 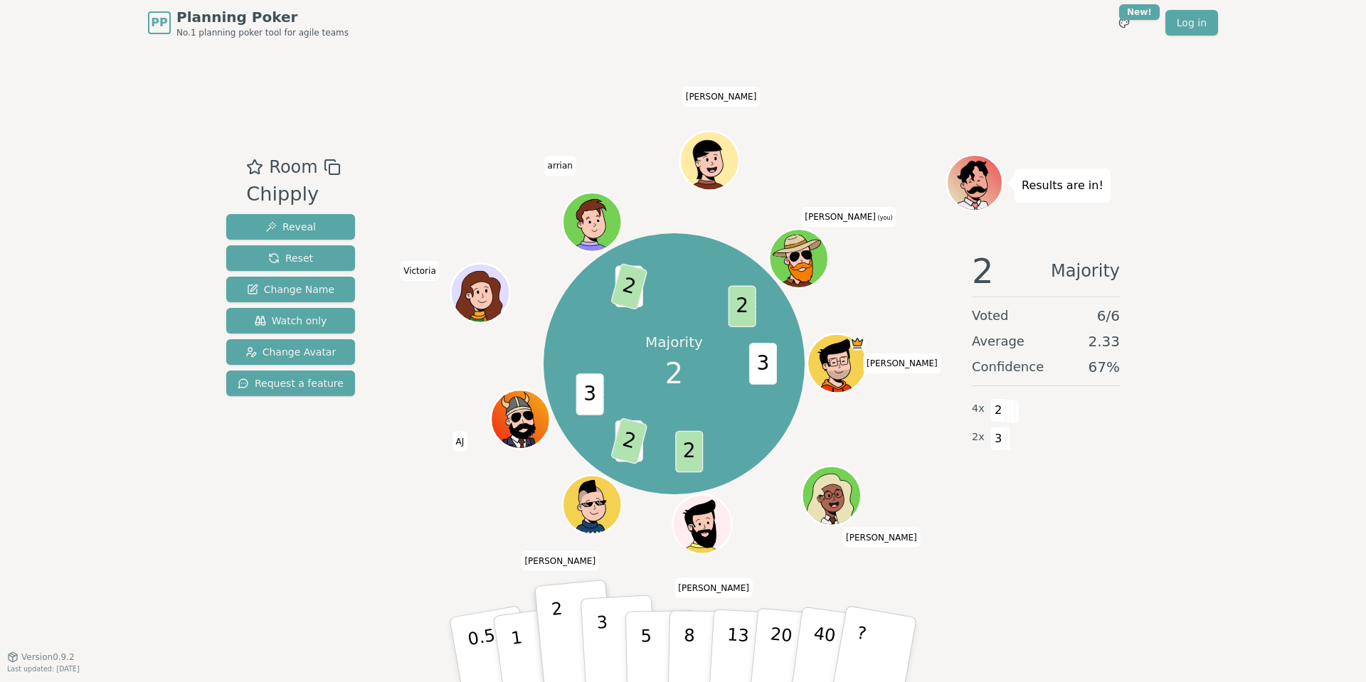 I want to click on div: New!, so click(x=1139, y=12).